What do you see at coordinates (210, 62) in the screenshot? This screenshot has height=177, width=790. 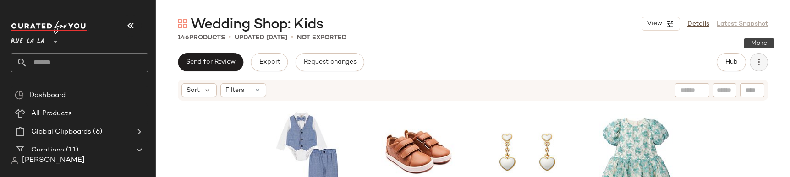 I see `span: Send for Review` at bounding box center [210, 62].